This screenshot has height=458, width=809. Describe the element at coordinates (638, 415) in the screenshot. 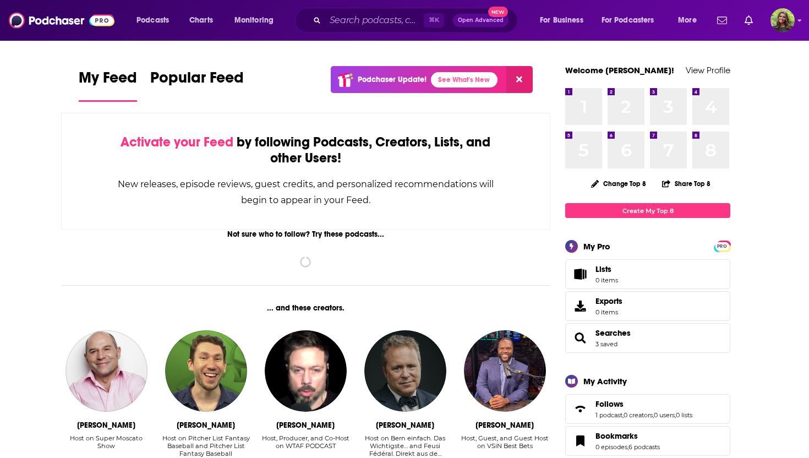

I see `a: 0 creators` at that location.